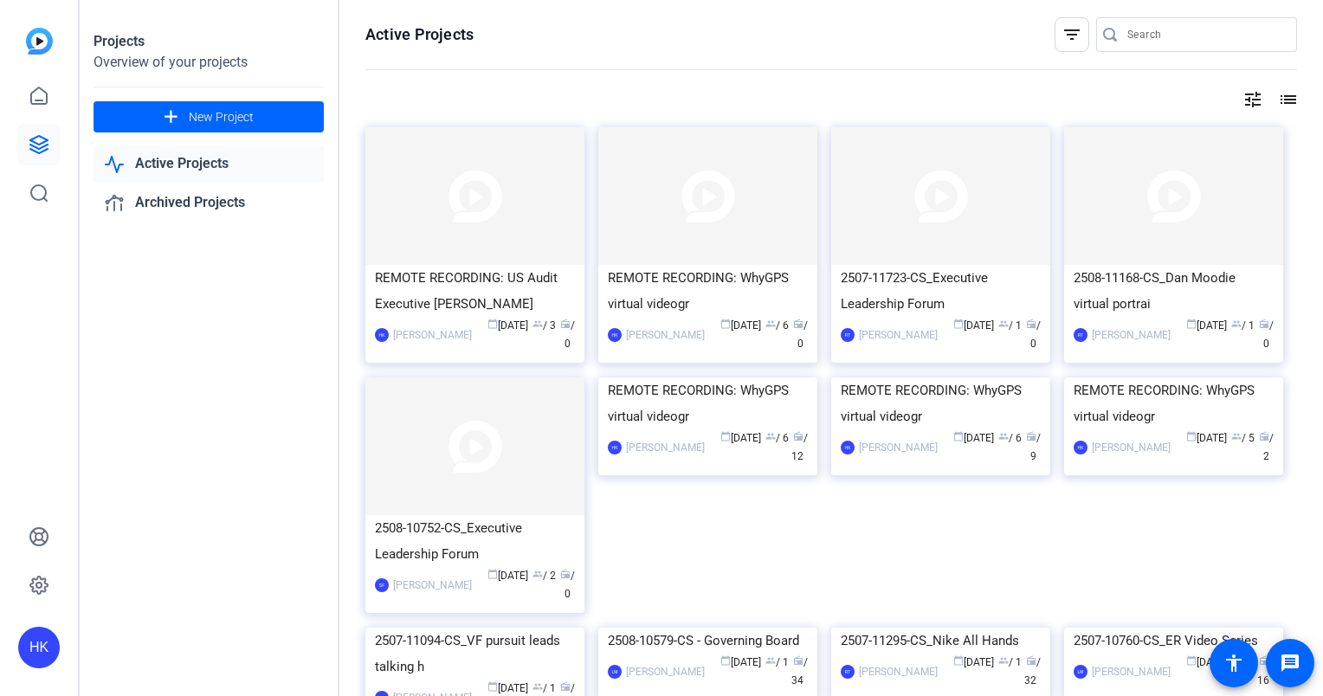  Describe the element at coordinates (1242, 438) in the screenshot. I see `span: / 5` at that location.